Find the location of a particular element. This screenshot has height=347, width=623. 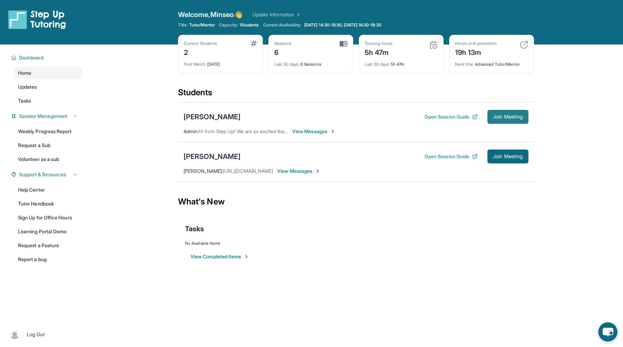

div: Tutoring hours is located at coordinates (379, 43).